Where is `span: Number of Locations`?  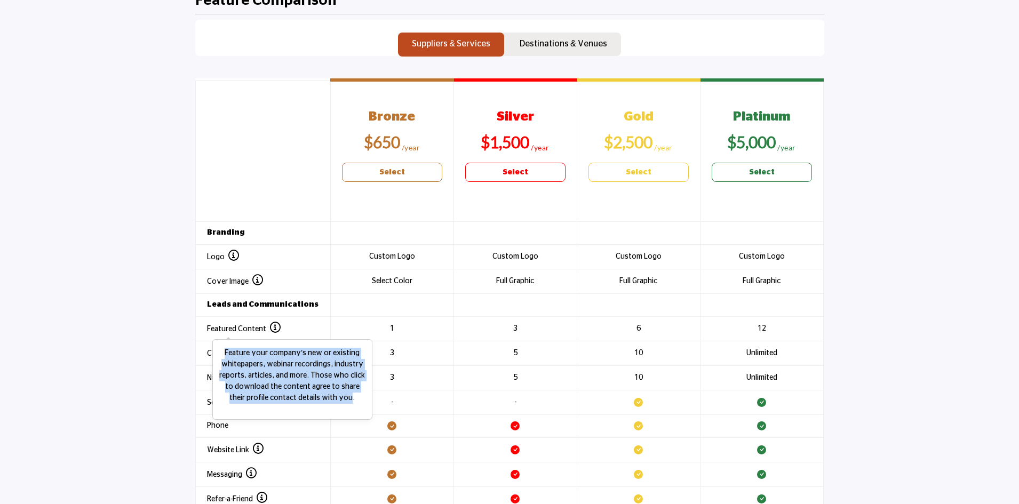 span: Number of Locations is located at coordinates (249, 378).